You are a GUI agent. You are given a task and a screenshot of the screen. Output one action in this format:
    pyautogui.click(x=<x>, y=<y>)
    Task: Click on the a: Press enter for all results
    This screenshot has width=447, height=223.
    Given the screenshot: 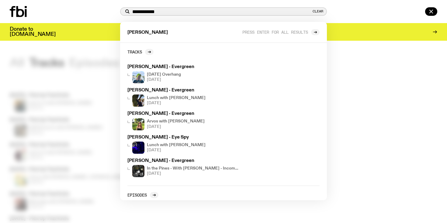 What is the action you would take?
    pyautogui.click(x=281, y=32)
    